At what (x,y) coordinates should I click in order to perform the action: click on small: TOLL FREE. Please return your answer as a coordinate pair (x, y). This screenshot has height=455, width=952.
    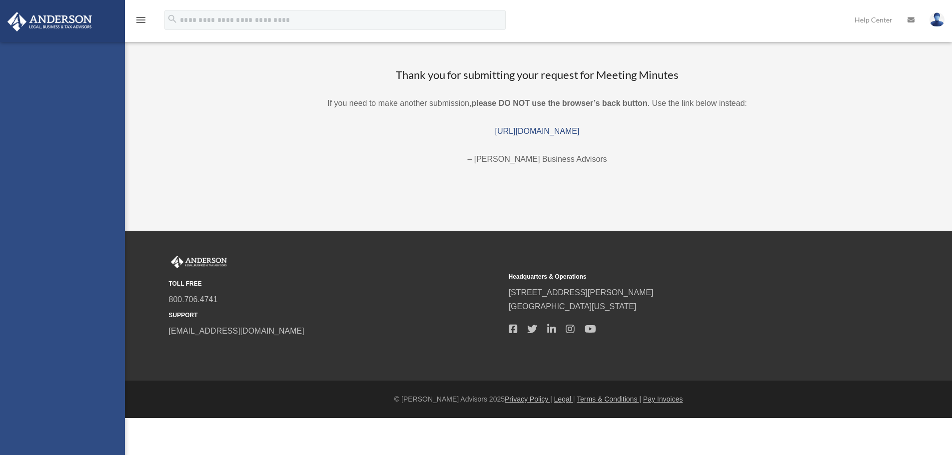
    Looking at the image, I should click on (335, 284).